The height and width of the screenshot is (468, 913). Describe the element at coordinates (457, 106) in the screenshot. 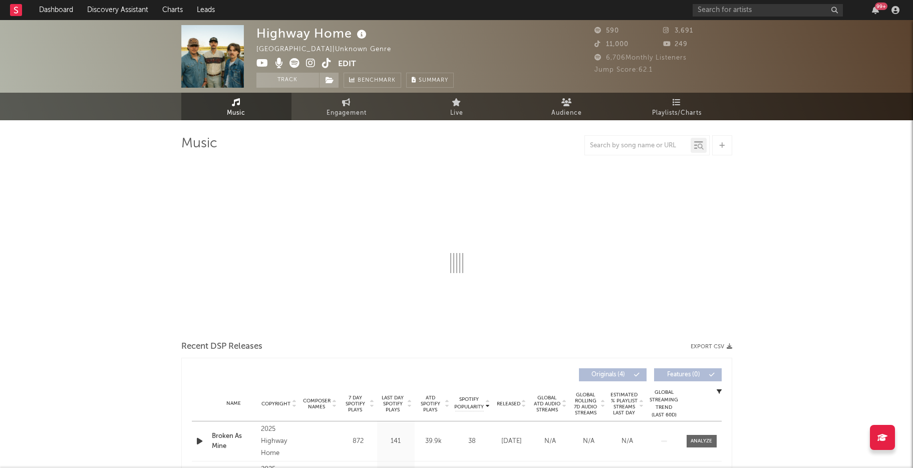

I see `a: Live` at that location.